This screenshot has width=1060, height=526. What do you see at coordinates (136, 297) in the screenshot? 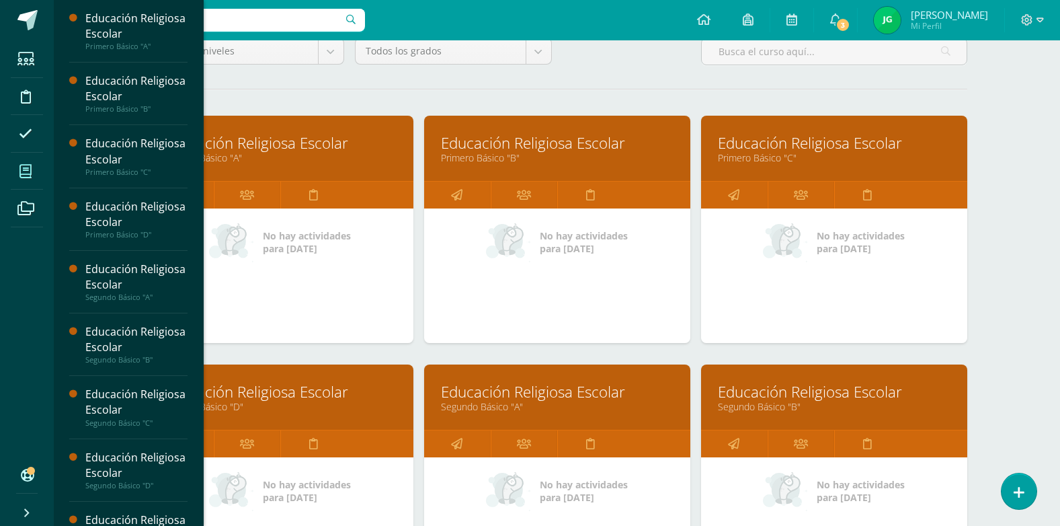
I see `div: Segundo Básico "A"` at bounding box center [136, 297].